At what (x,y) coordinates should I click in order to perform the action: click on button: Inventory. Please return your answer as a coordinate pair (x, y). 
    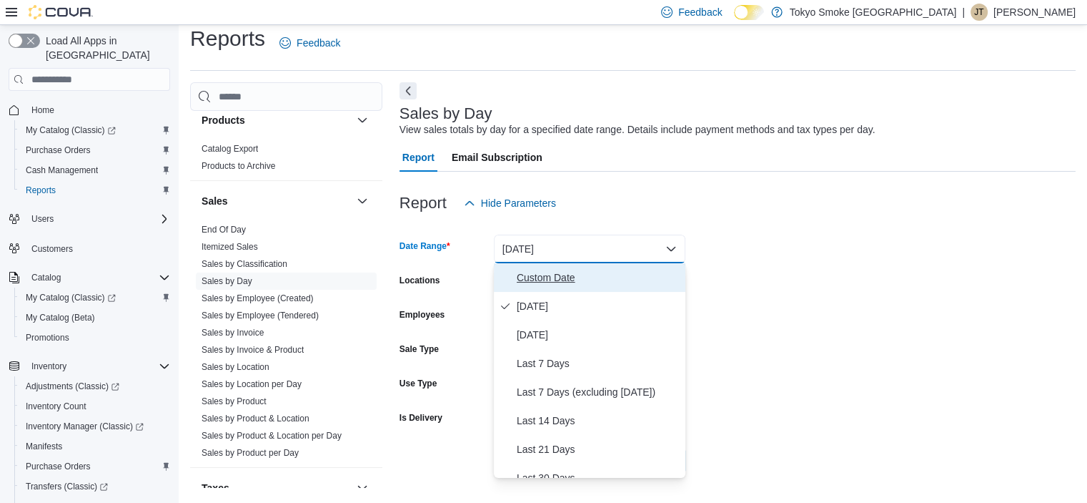
    Looking at the image, I should click on (49, 366).